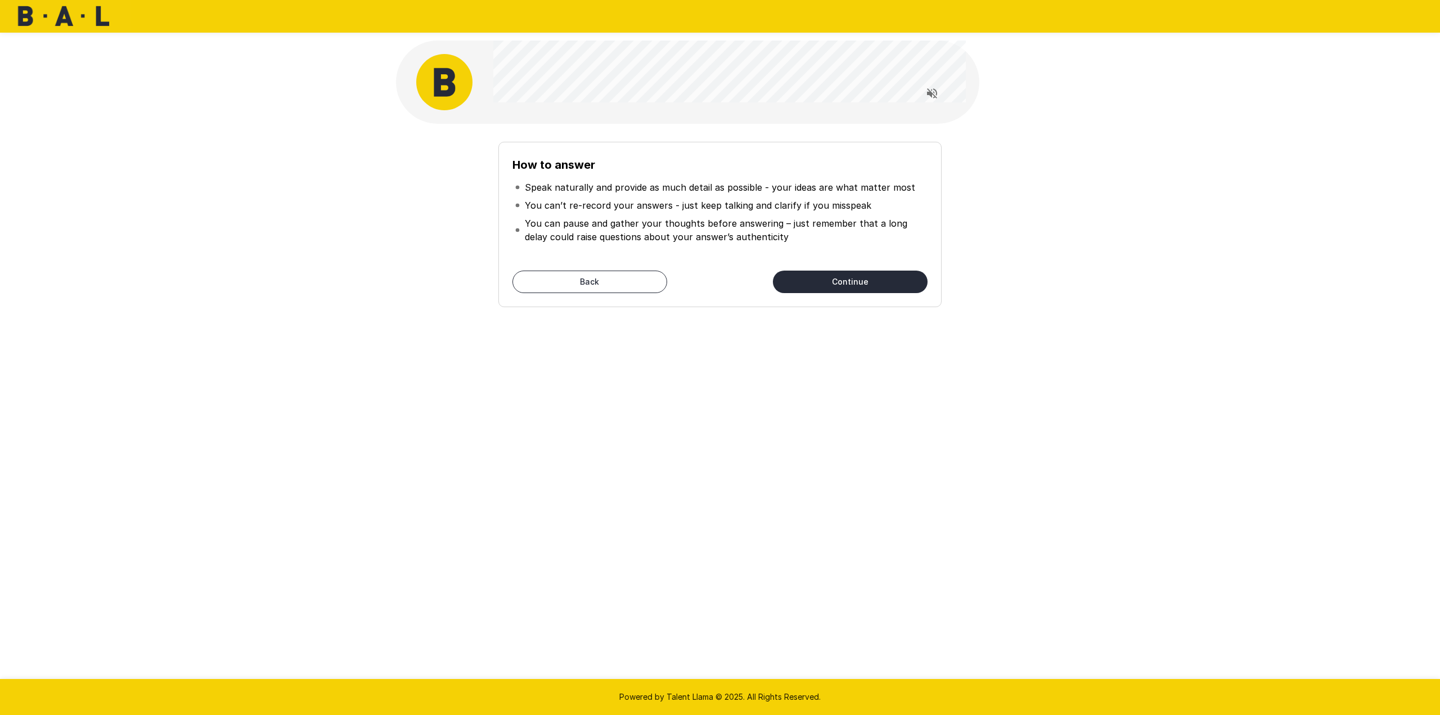  What do you see at coordinates (698, 205) in the screenshot?
I see `p: You can’t re-record your answers - just keep talking and clarify if you misspeak` at bounding box center [698, 205].